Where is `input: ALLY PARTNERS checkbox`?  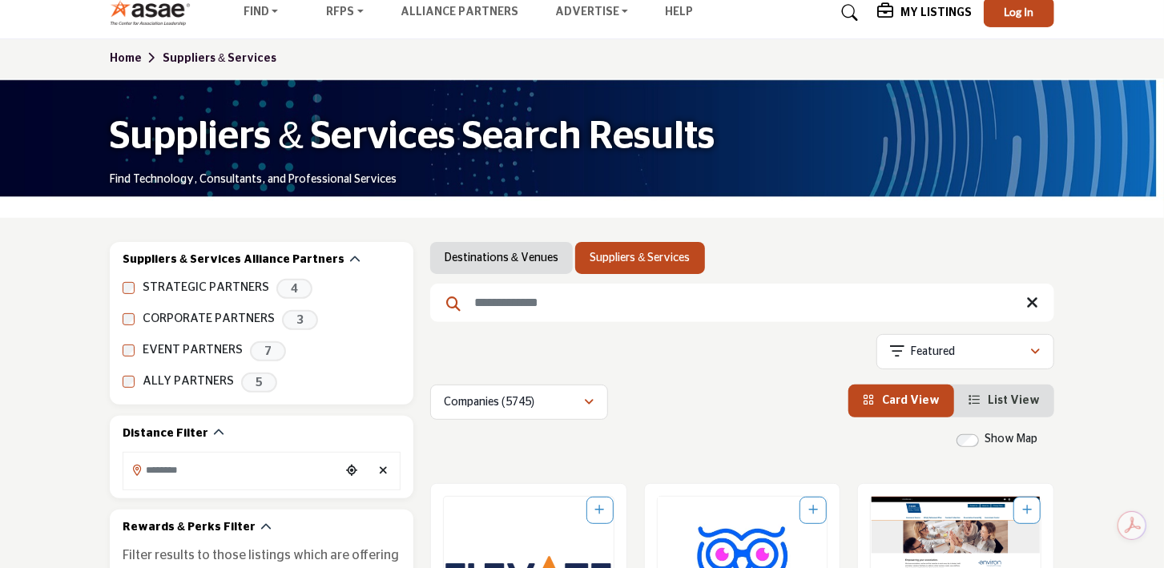 input: ALLY PARTNERS checkbox is located at coordinates (128, 381).